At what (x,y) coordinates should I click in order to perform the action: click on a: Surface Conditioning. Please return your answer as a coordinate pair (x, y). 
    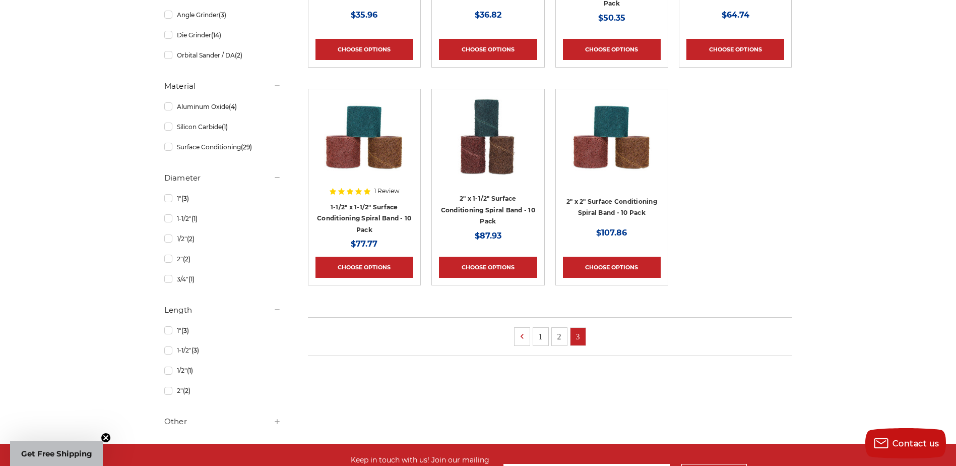
    Looking at the image, I should click on (223, 147).